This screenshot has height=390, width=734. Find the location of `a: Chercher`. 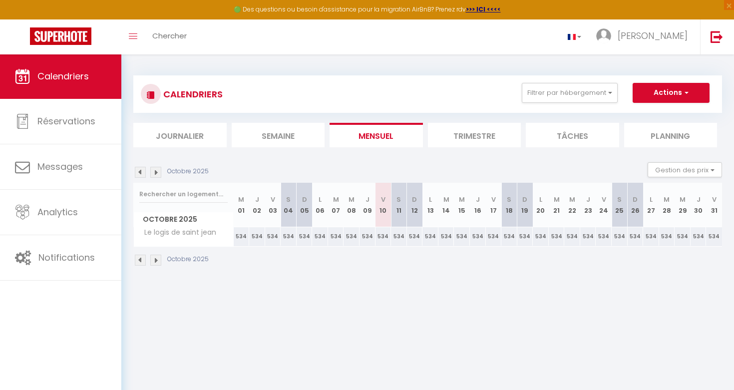

a: Chercher is located at coordinates (169, 37).